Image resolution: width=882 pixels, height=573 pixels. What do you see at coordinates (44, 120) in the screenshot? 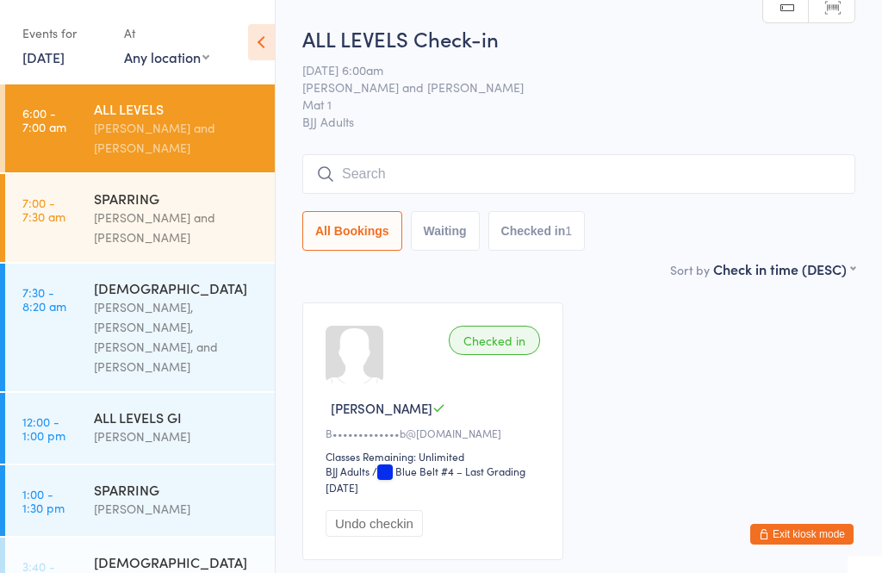
I see `time: 6:00 - 7:00 am` at bounding box center [44, 120].